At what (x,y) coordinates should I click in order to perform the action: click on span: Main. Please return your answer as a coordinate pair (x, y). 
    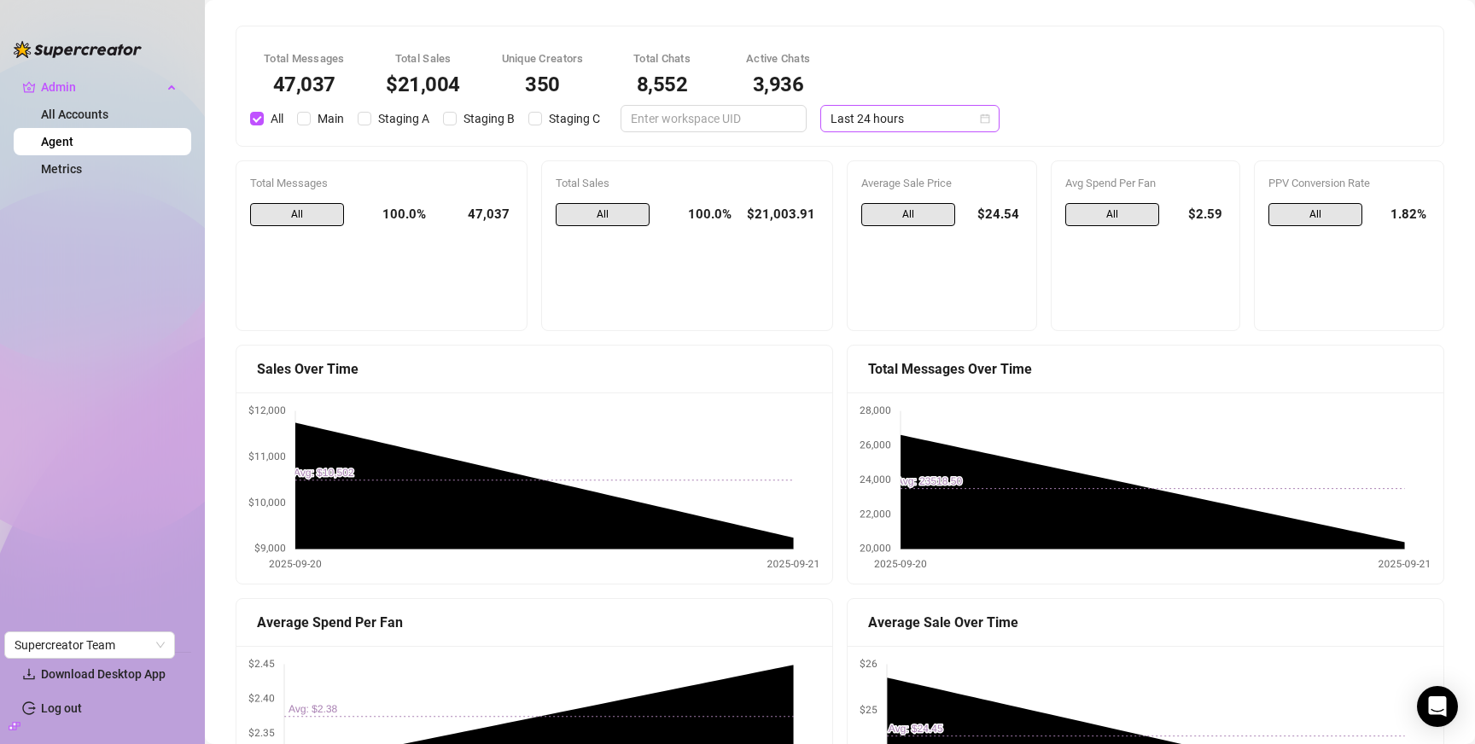
    Looking at the image, I should click on (330, 119).